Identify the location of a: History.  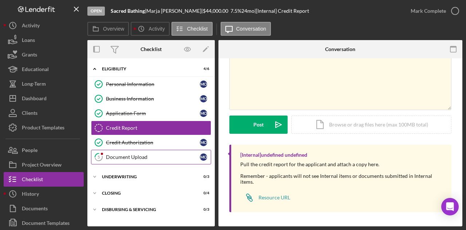
(44, 194).